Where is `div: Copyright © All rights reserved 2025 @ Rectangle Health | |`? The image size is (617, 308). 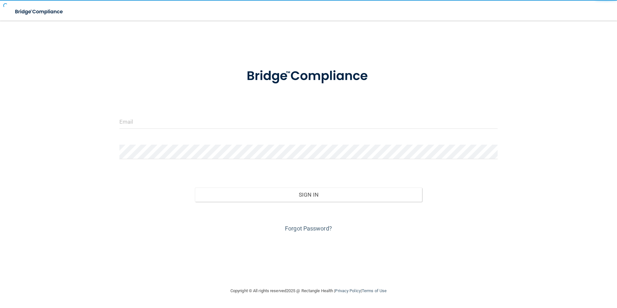
div: Copyright © All rights reserved 2025 @ Rectangle Health | | is located at coordinates (308, 291).